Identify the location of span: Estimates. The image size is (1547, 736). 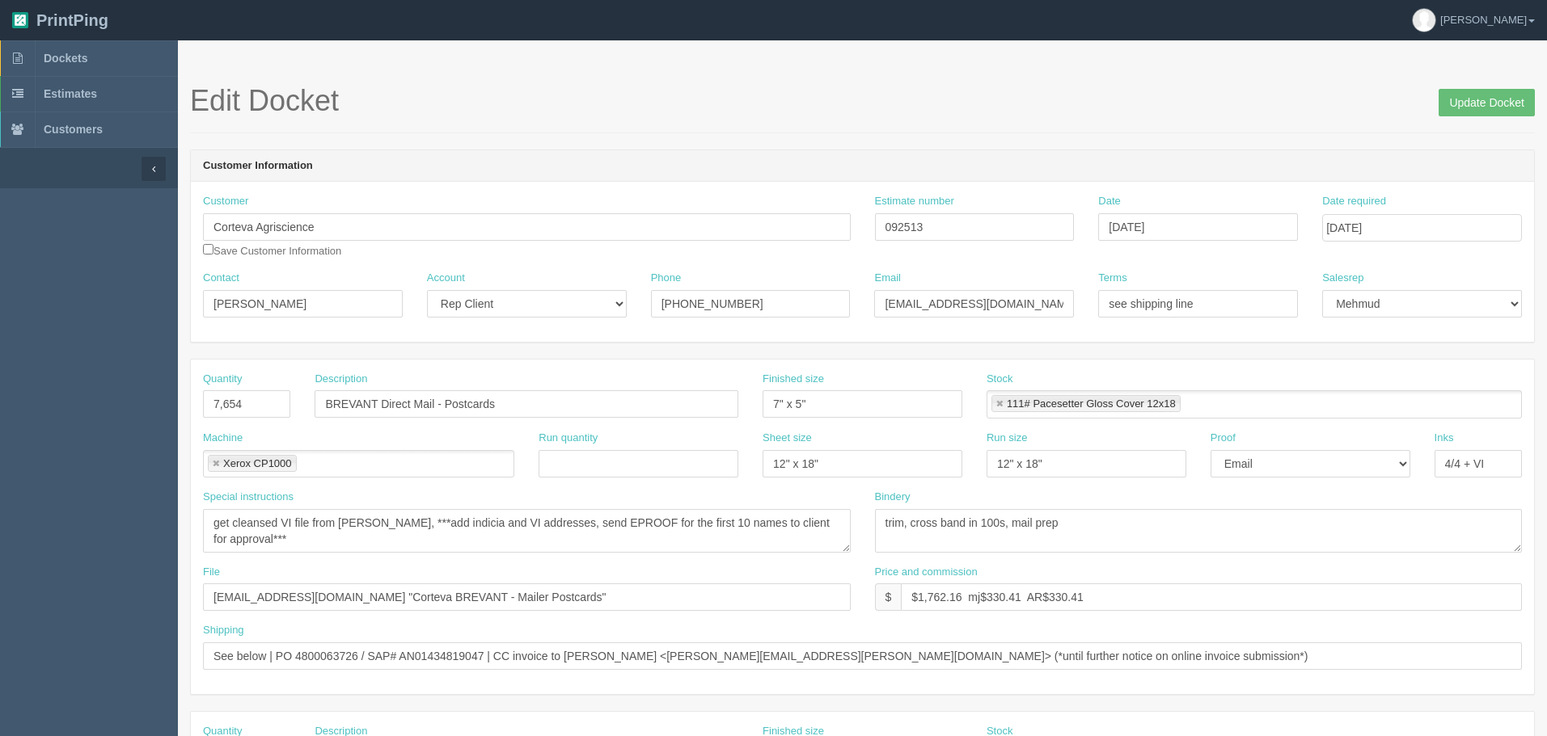
(70, 94).